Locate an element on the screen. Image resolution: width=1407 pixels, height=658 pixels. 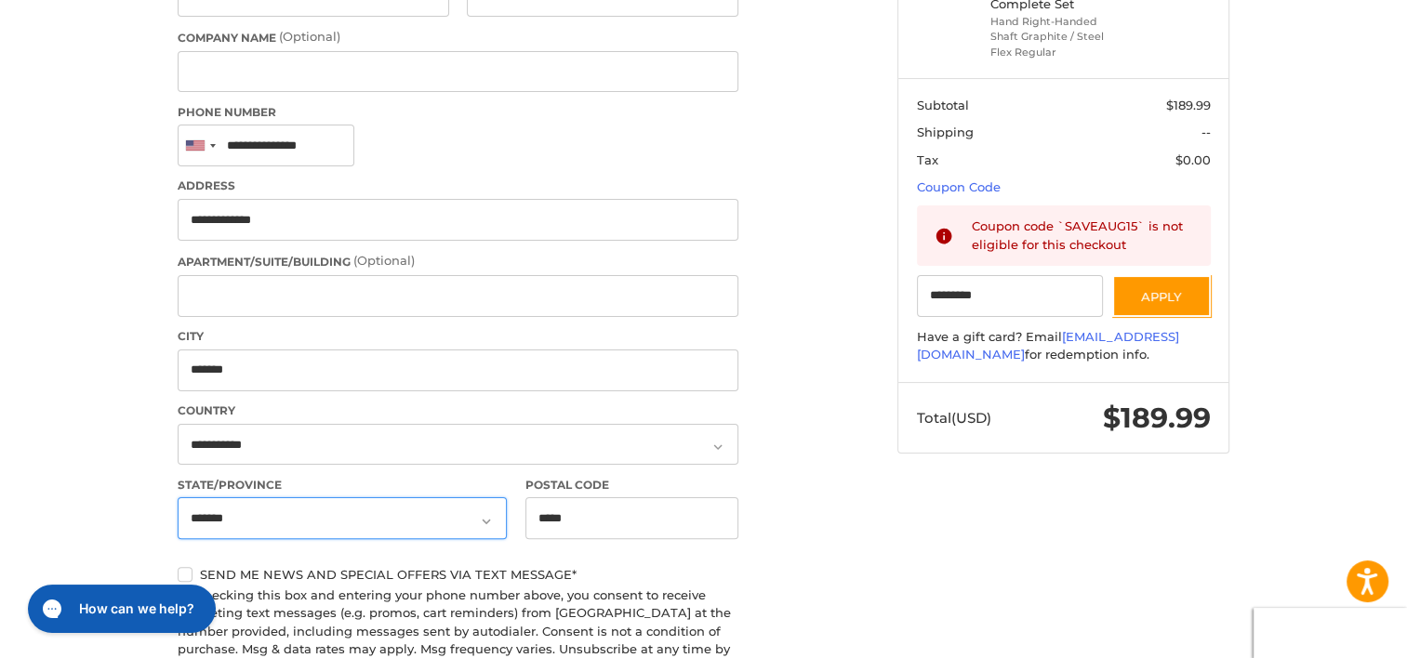
label: Apartment/Suite/Building is located at coordinates (458, 261).